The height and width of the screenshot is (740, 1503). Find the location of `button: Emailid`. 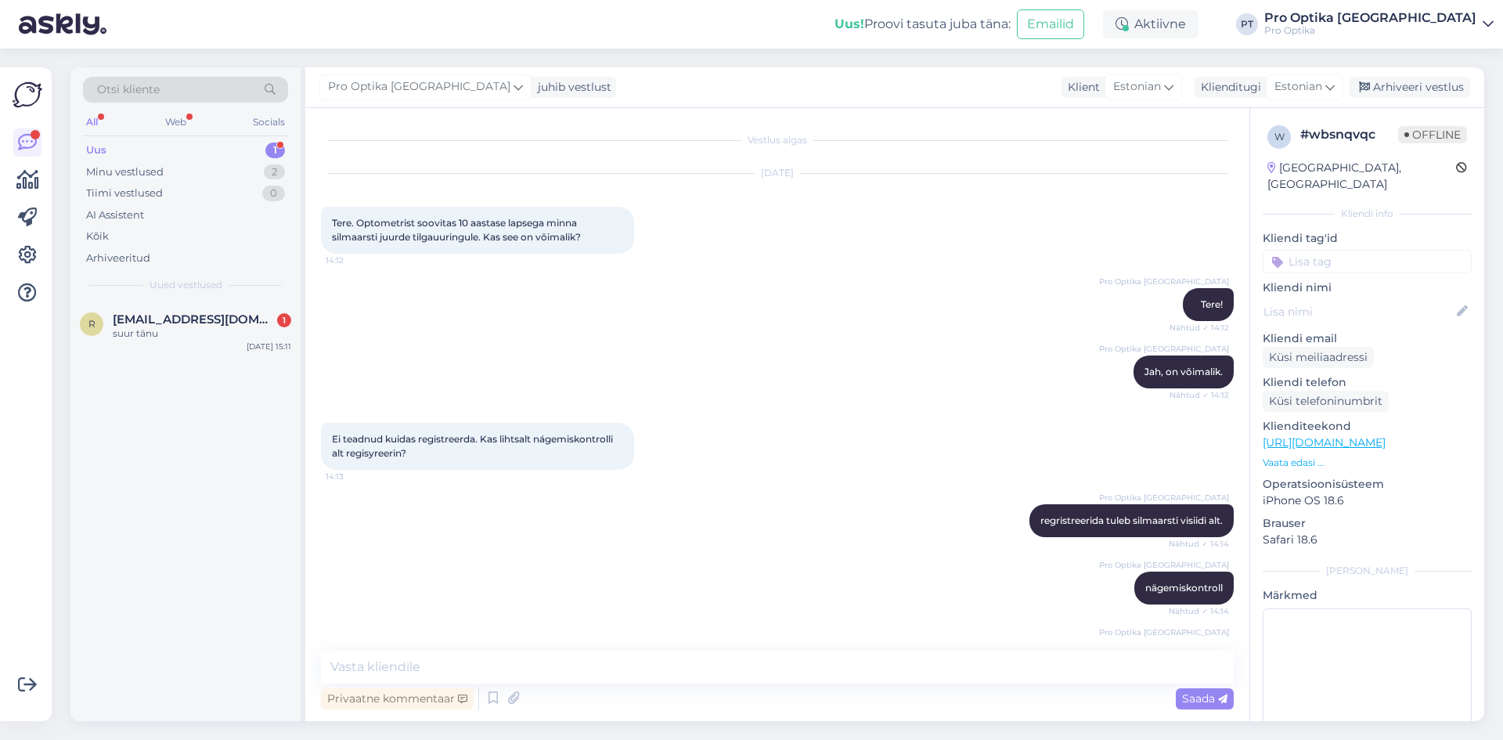

button: Emailid is located at coordinates (1051, 24).